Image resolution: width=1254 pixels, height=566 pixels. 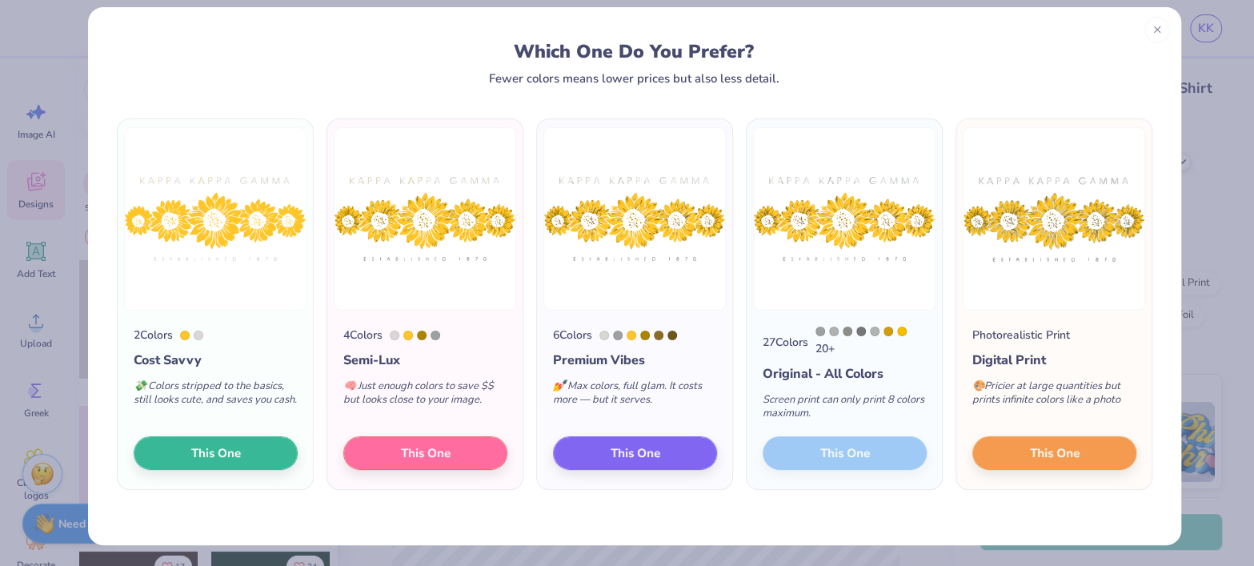 What do you see at coordinates (845, 374) in the screenshot?
I see `div: Original - All Colors` at bounding box center [845, 374].